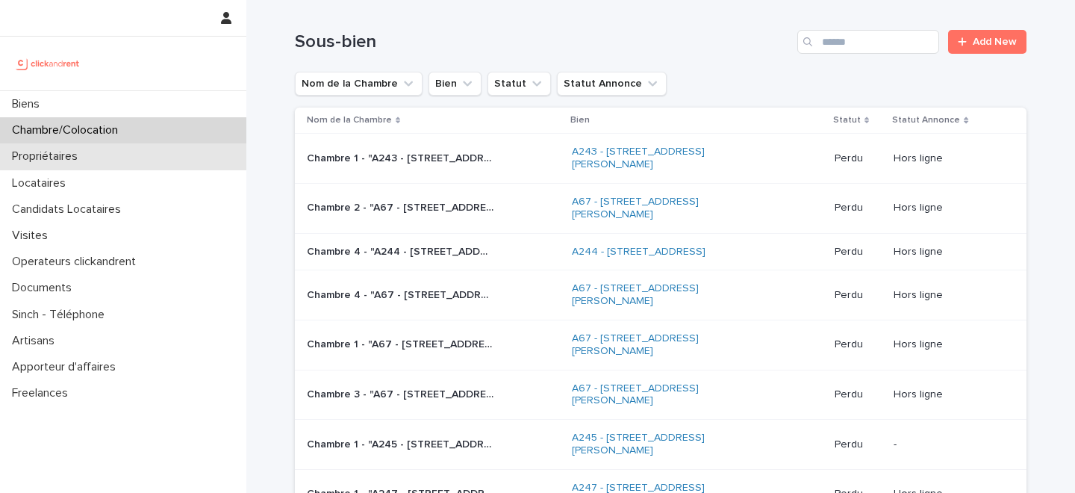 This screenshot has height=493, width=1075. Describe the element at coordinates (77, 261) in the screenshot. I see `p: Operateurs clickandrent` at that location.